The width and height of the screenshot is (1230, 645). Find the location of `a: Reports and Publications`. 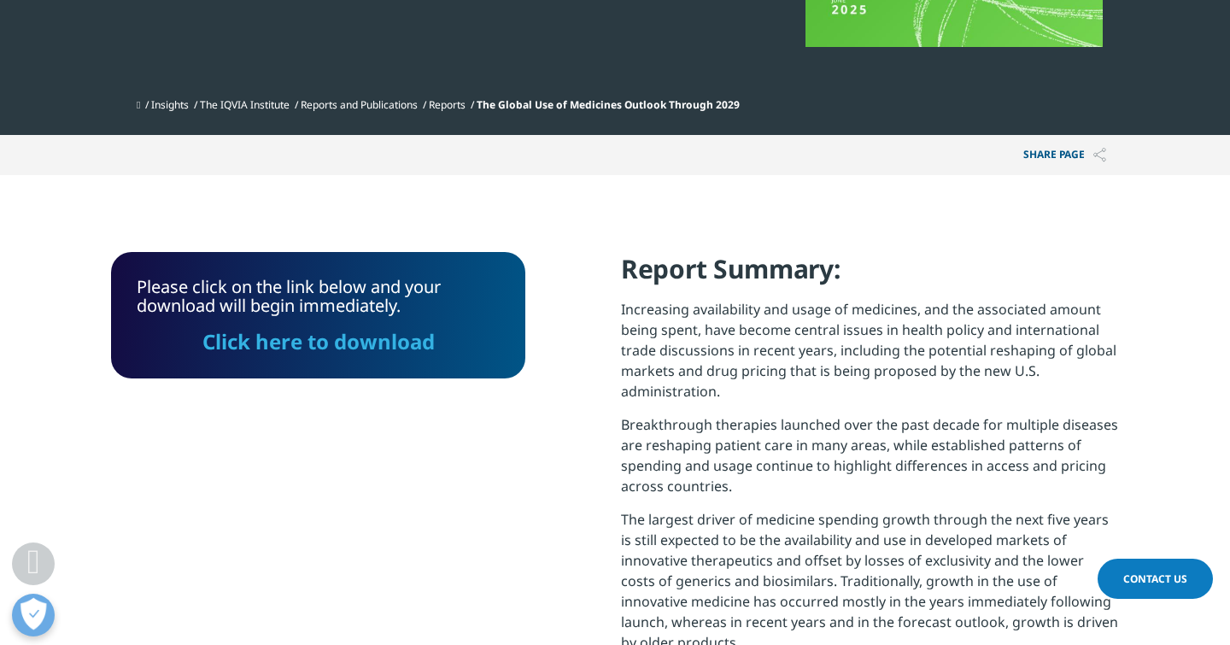

a: Reports and Publications is located at coordinates (359, 104).